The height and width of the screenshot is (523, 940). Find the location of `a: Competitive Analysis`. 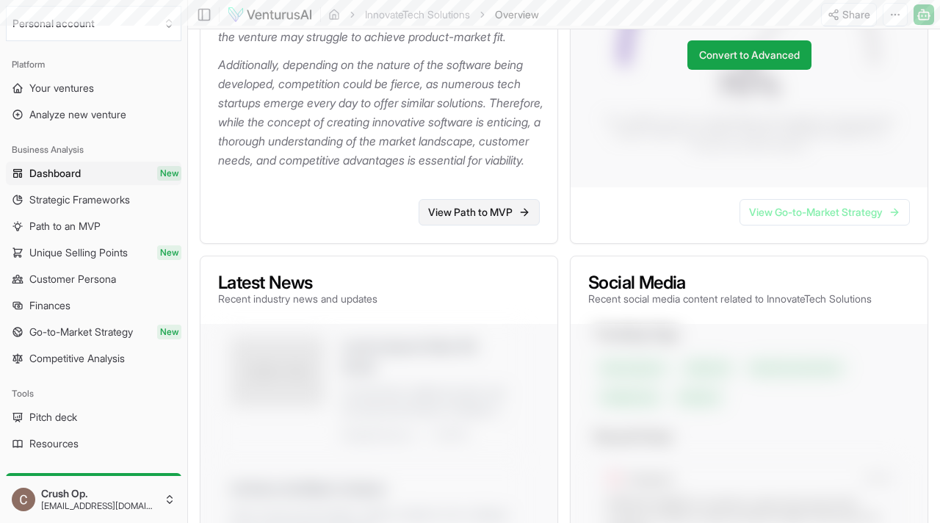

a: Competitive Analysis is located at coordinates (93, 359).